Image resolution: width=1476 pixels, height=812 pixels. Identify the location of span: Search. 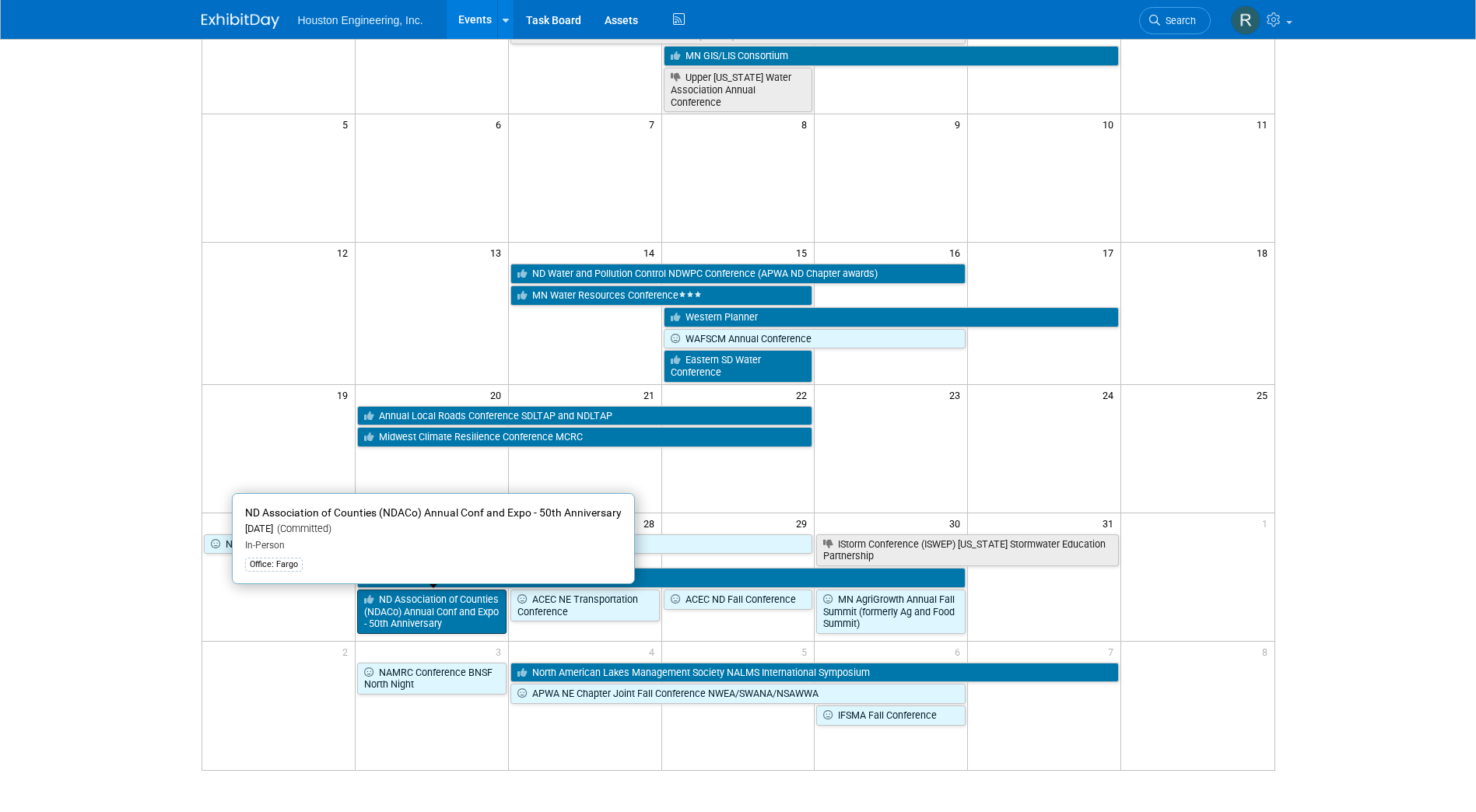
(1178, 20).